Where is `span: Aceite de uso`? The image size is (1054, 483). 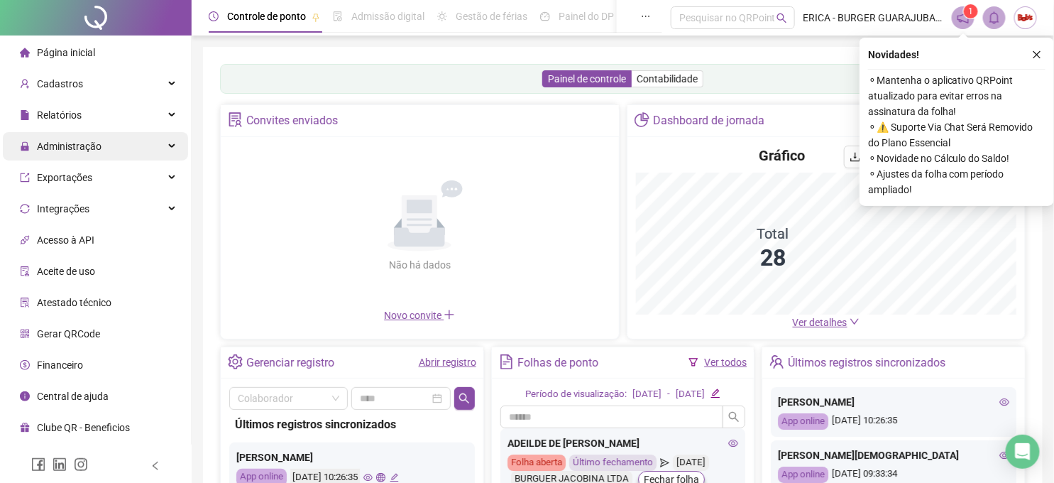 span: Aceite de uso is located at coordinates (66, 271).